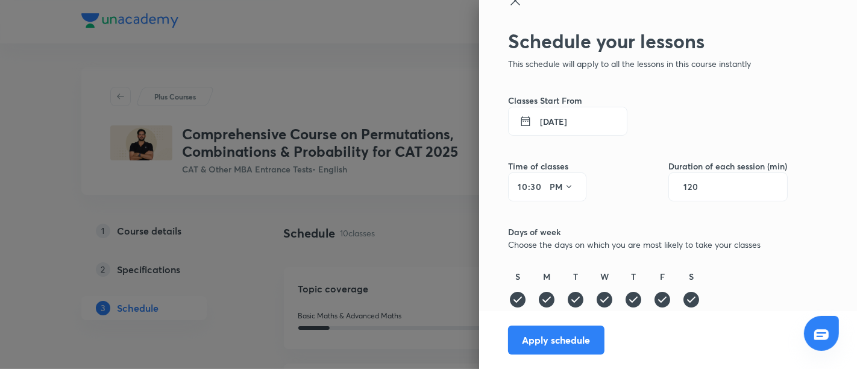  Describe the element at coordinates (547, 276) in the screenshot. I see `h6: M` at that location.